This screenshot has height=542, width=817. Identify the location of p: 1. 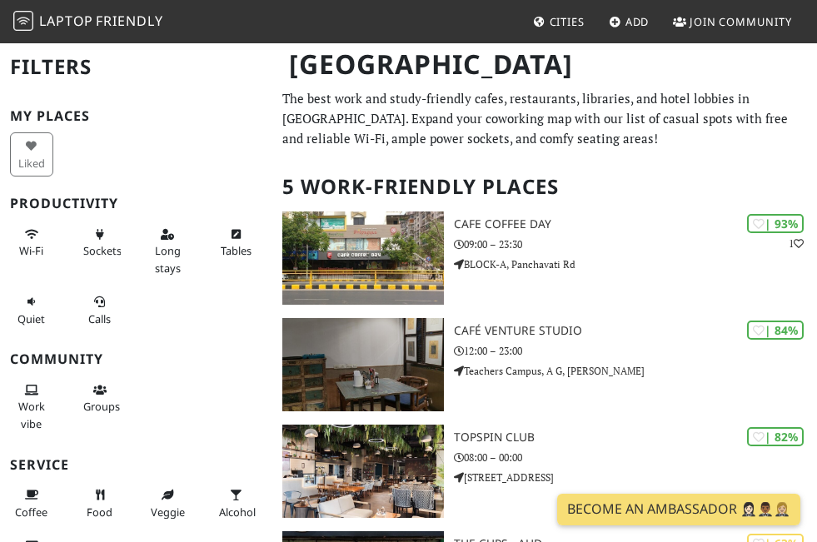
(796, 243).